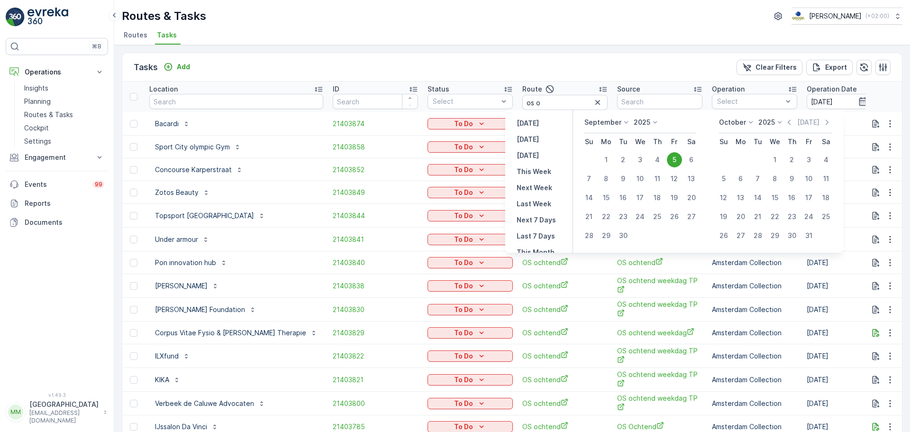 The image size is (910, 432). What do you see at coordinates (606, 142) in the screenshot?
I see `th: Monday` at bounding box center [606, 142].